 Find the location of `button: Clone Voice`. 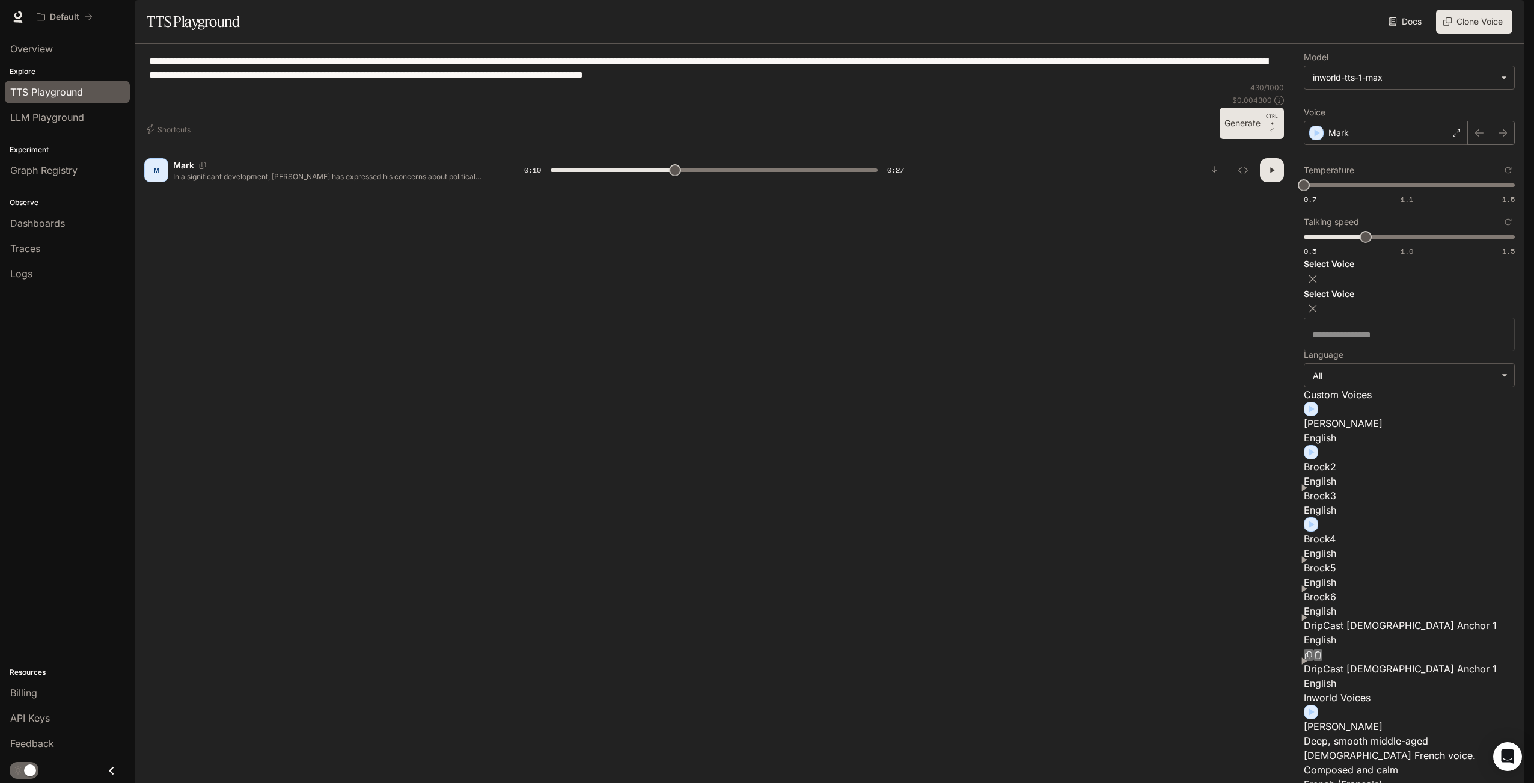

button: Clone Voice is located at coordinates (1474, 22).